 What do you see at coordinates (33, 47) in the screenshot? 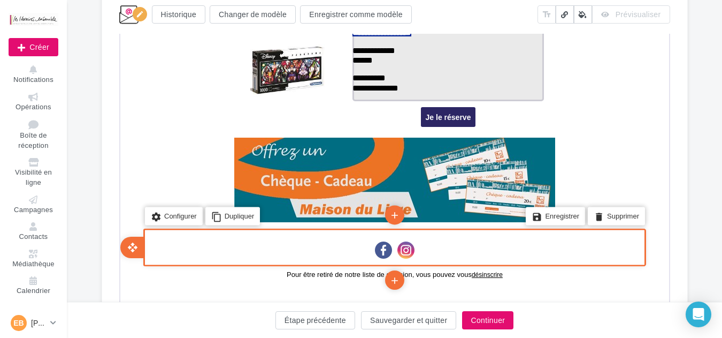
I see `button: Créer` at bounding box center [33, 47].